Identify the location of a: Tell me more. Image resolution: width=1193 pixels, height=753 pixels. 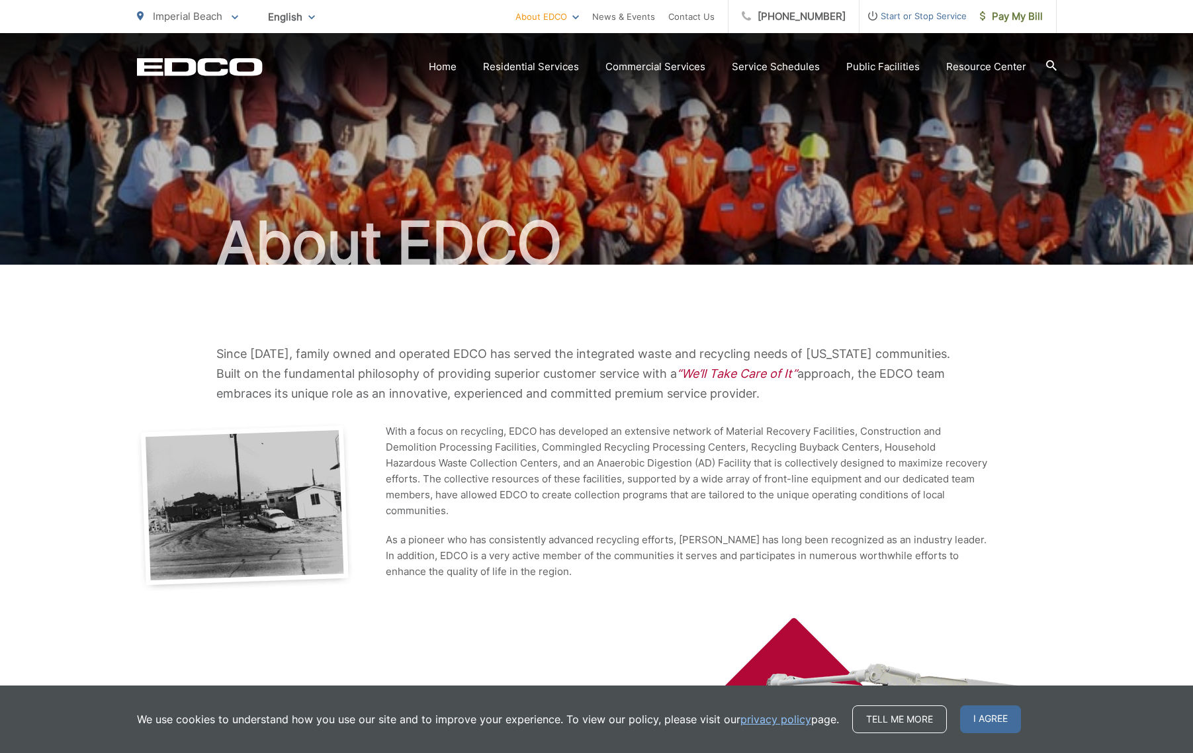
(899, 719).